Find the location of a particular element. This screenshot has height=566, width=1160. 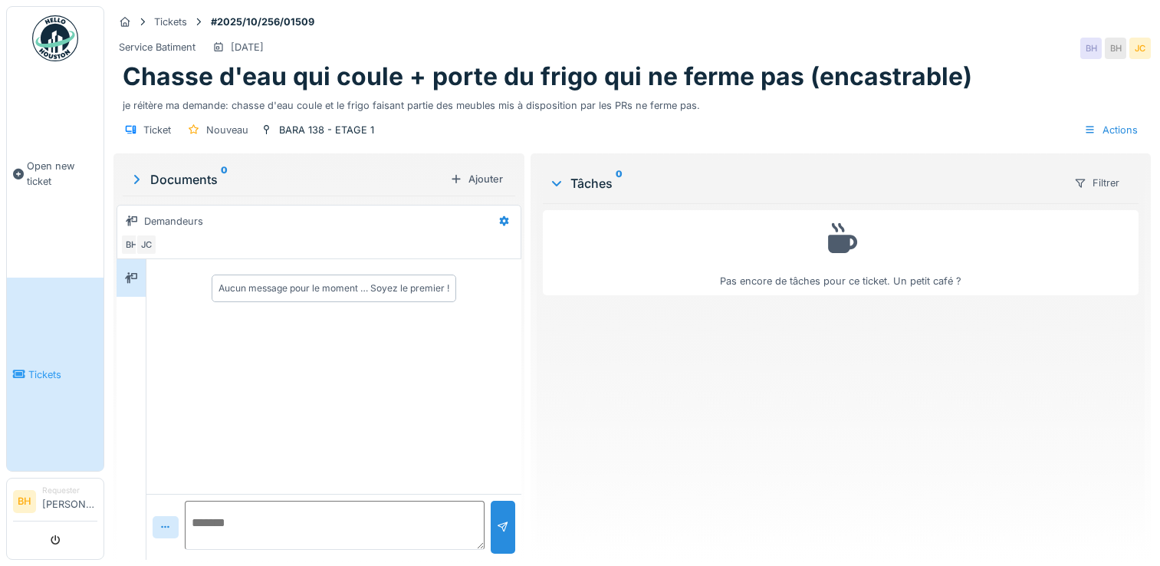

div: Documents is located at coordinates (286, 179).